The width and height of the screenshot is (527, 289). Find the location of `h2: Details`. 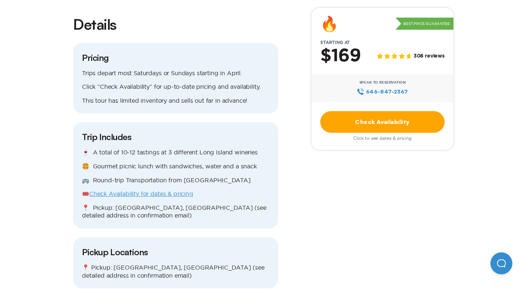

h2: Details is located at coordinates (176, 24).